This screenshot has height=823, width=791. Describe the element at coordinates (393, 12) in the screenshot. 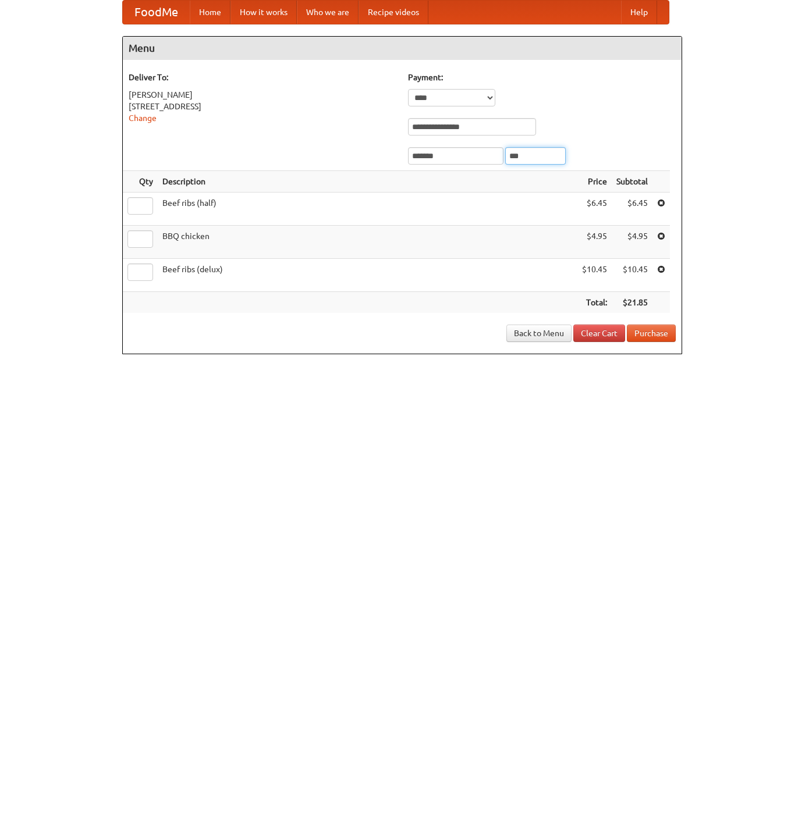

I see `a: Recipe videos` at that location.